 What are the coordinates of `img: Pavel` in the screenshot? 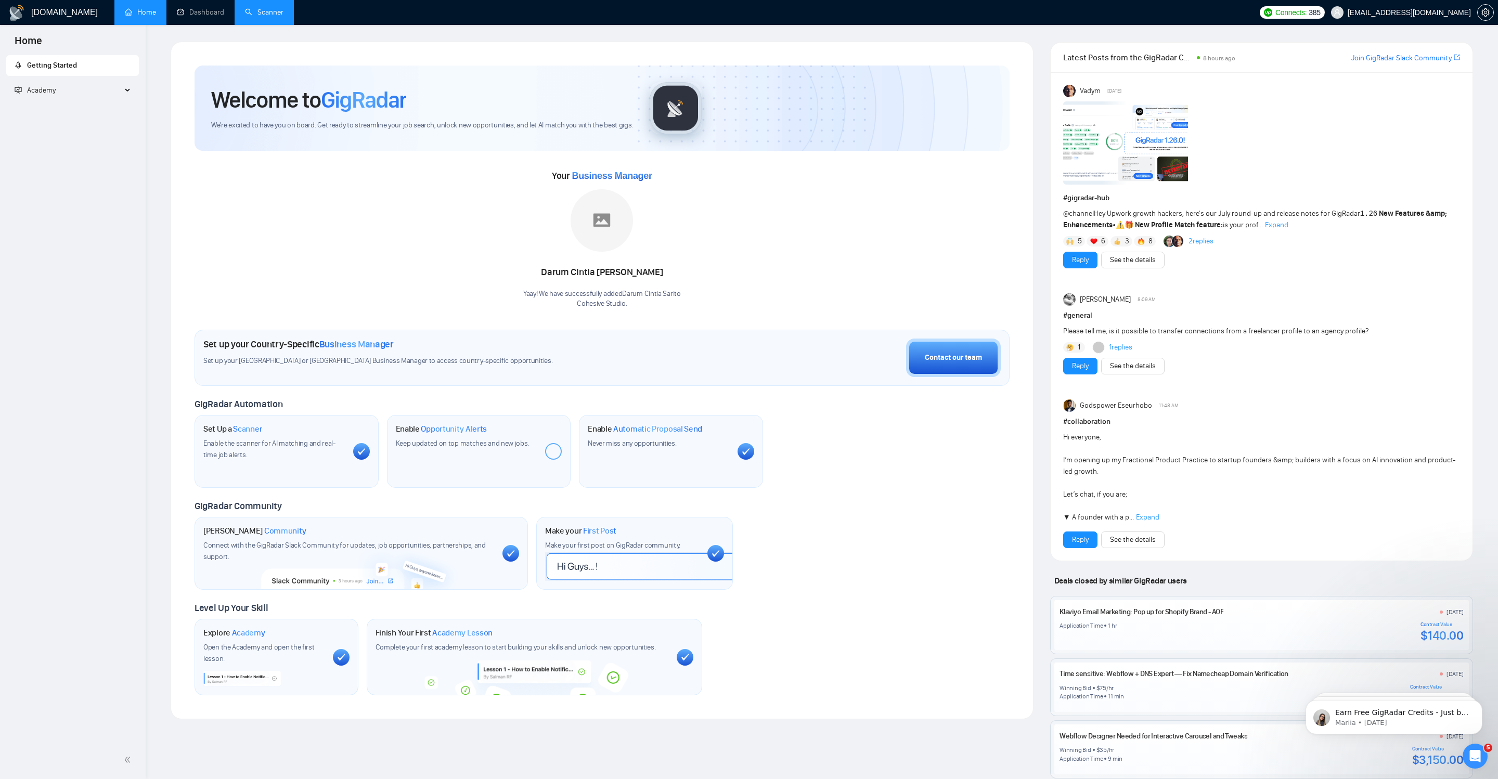 It's located at (1070, 300).